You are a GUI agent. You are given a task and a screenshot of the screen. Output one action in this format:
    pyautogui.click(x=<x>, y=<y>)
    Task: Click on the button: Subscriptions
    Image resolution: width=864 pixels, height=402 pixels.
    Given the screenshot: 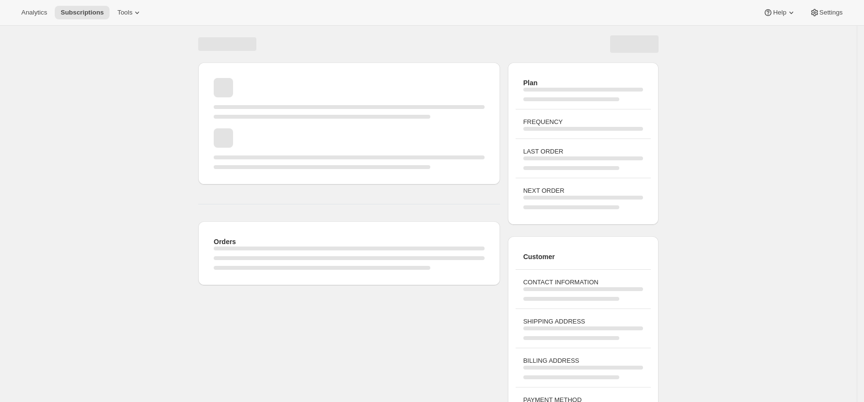 What is the action you would take?
    pyautogui.click(x=82, y=13)
    